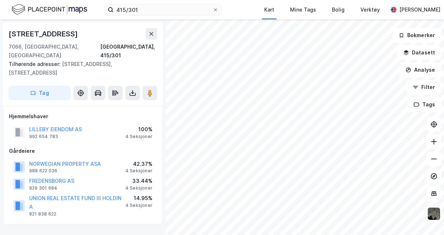 The width and height of the screenshot is (444, 235). Describe the element at coordinates (139, 129) in the screenshot. I see `div: 100%` at that location.